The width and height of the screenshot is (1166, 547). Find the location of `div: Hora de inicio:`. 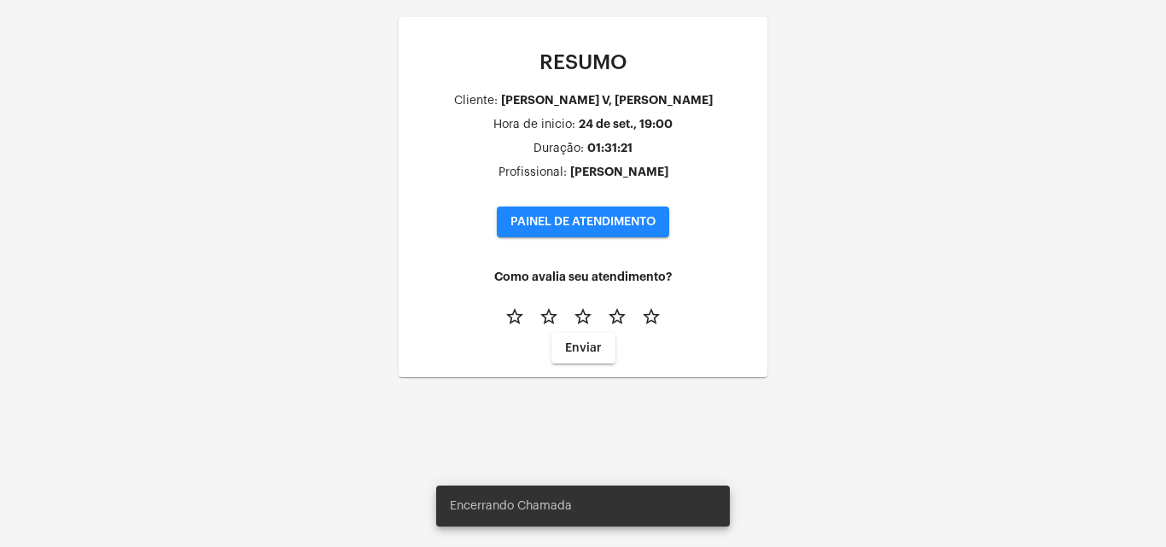

div: Hora de inicio: is located at coordinates (534, 125).